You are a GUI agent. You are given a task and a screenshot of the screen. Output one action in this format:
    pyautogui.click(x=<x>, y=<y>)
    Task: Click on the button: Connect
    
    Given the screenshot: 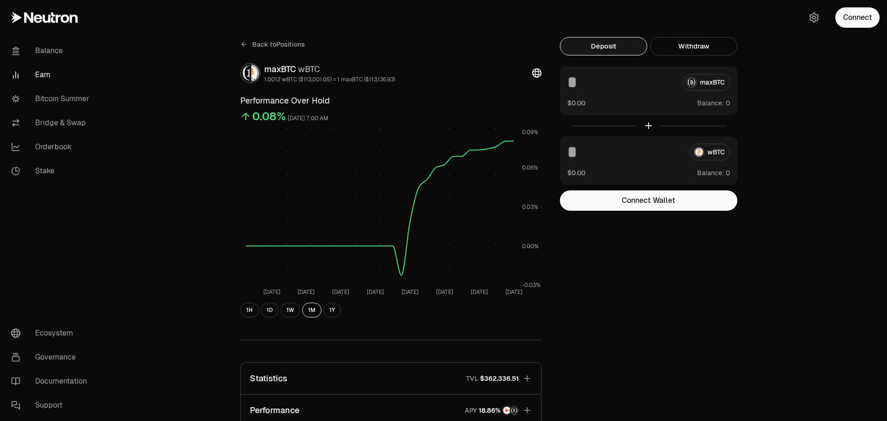 What is the action you would take?
    pyautogui.click(x=858, y=18)
    